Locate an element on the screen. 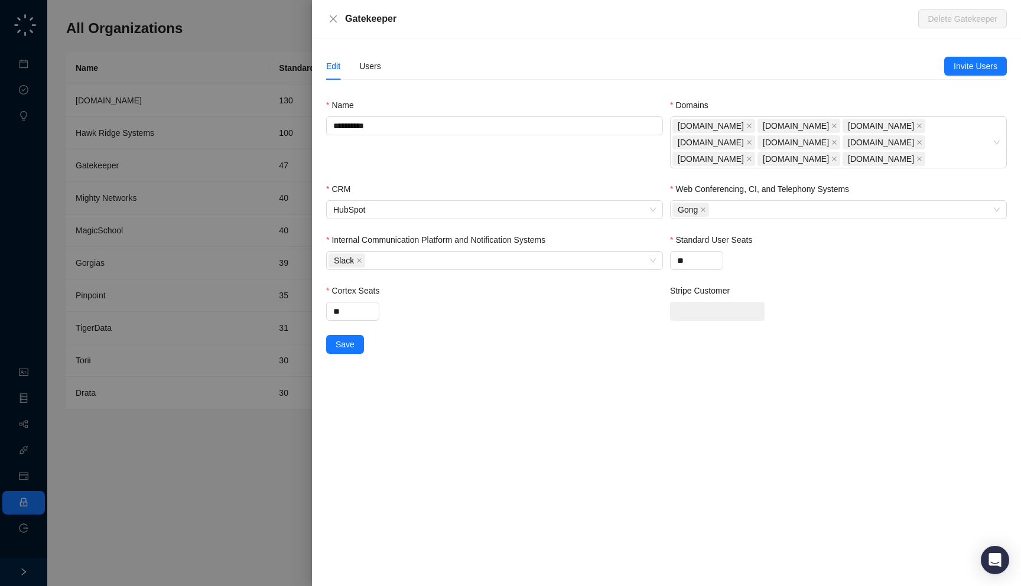  span: trygatekeeper.com is located at coordinates (884, 142).